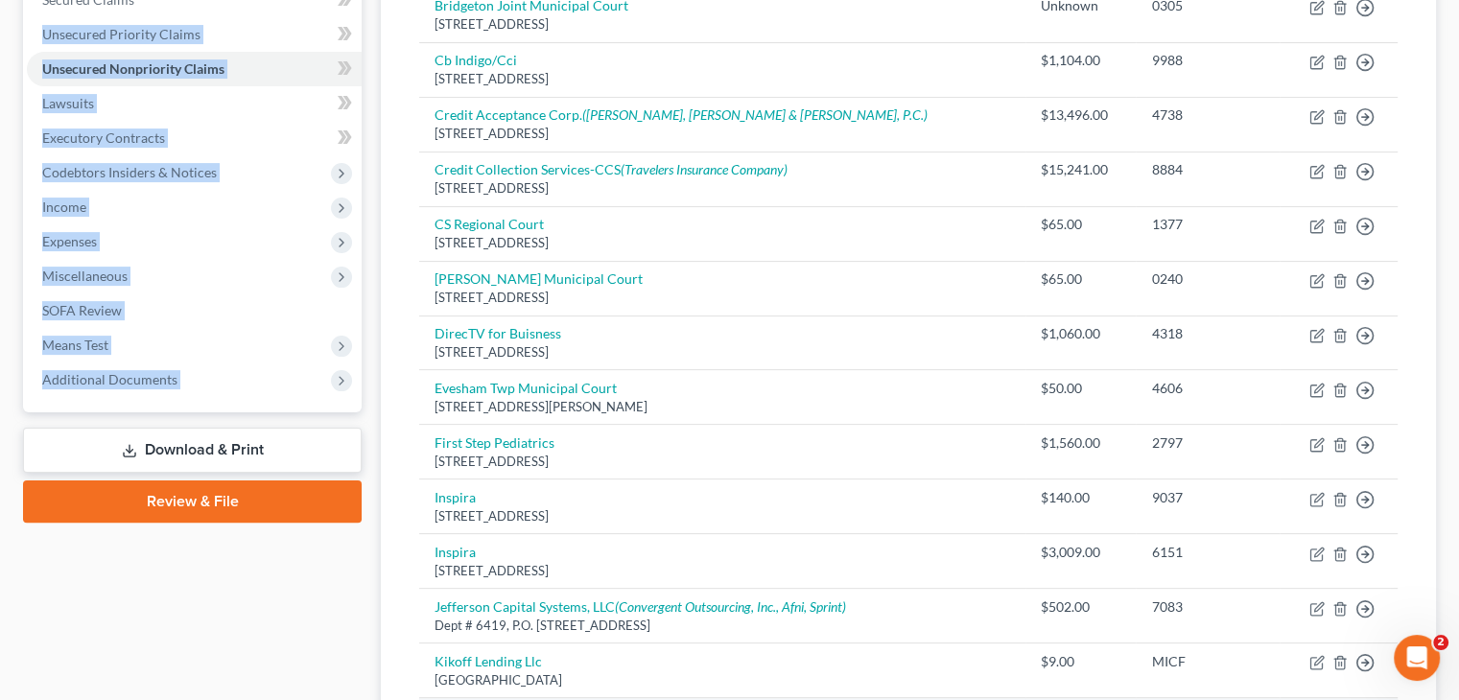 The width and height of the screenshot is (1459, 700). What do you see at coordinates (1440, 642) in the screenshot?
I see `span: 2` at bounding box center [1440, 642].